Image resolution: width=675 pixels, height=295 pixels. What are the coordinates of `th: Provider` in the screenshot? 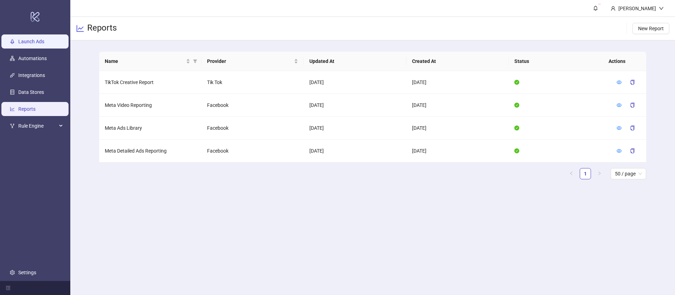 It's located at (252, 61).